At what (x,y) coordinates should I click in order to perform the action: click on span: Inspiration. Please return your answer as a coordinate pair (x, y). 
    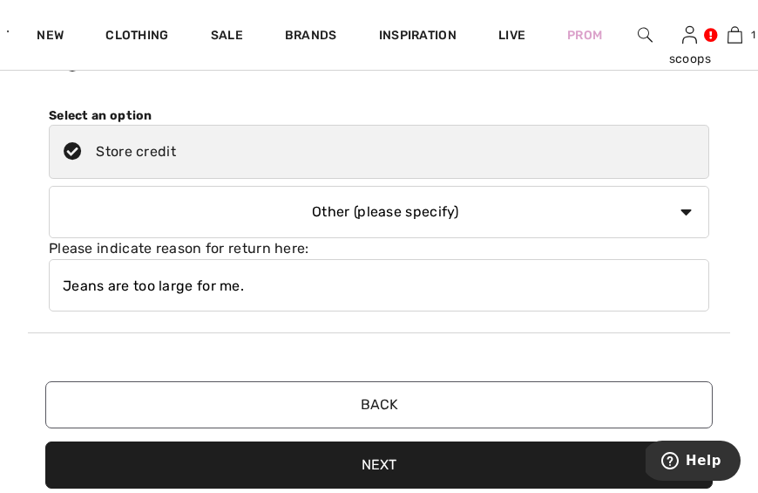
    Looking at the image, I should click on (418, 37).